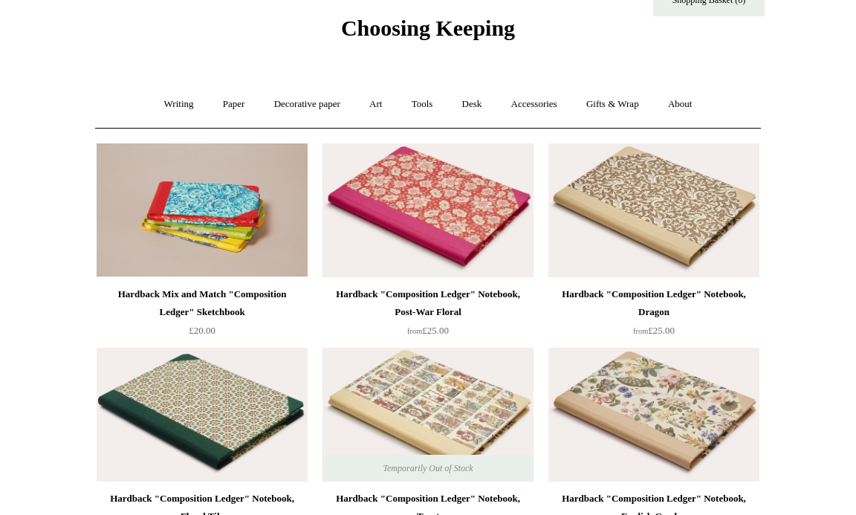 Image resolution: width=856 pixels, height=515 pixels. Describe the element at coordinates (202, 303) in the screenshot. I see `div: Hardback Mix and Match "Composition Ledger" Sketchbook` at that location.